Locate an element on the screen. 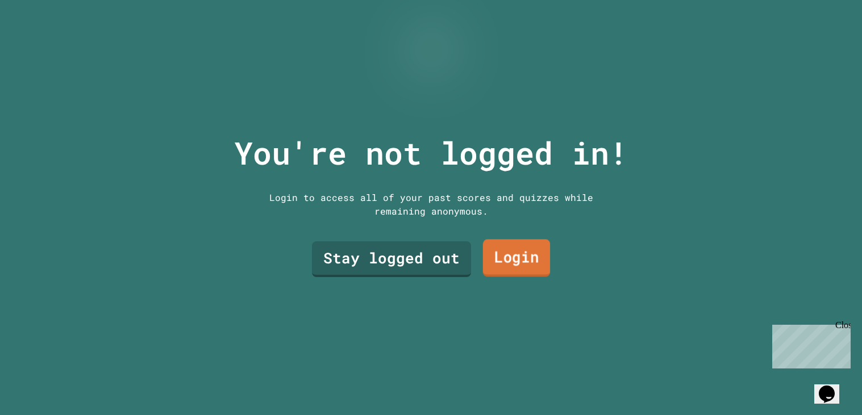 This screenshot has width=862, height=415. div: Chat with us now!Close is located at coordinates (41, 38).